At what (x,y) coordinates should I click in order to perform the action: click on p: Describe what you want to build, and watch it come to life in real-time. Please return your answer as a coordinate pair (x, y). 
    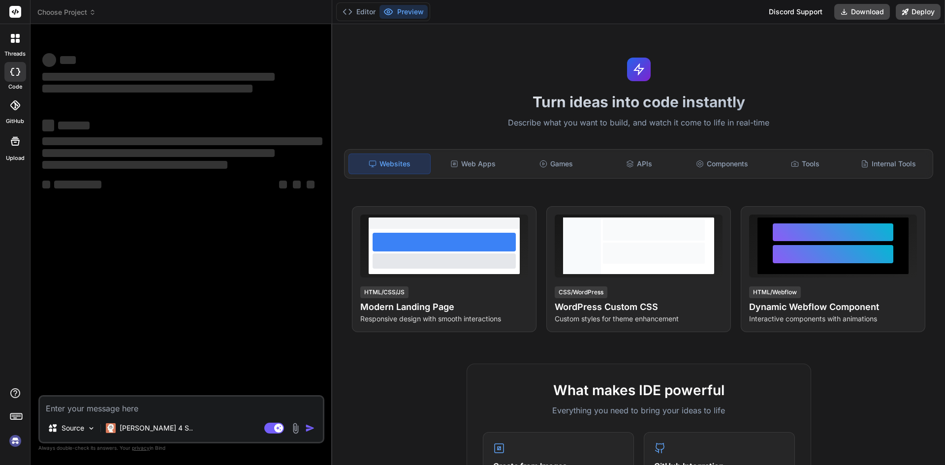
    Looking at the image, I should click on (638, 123).